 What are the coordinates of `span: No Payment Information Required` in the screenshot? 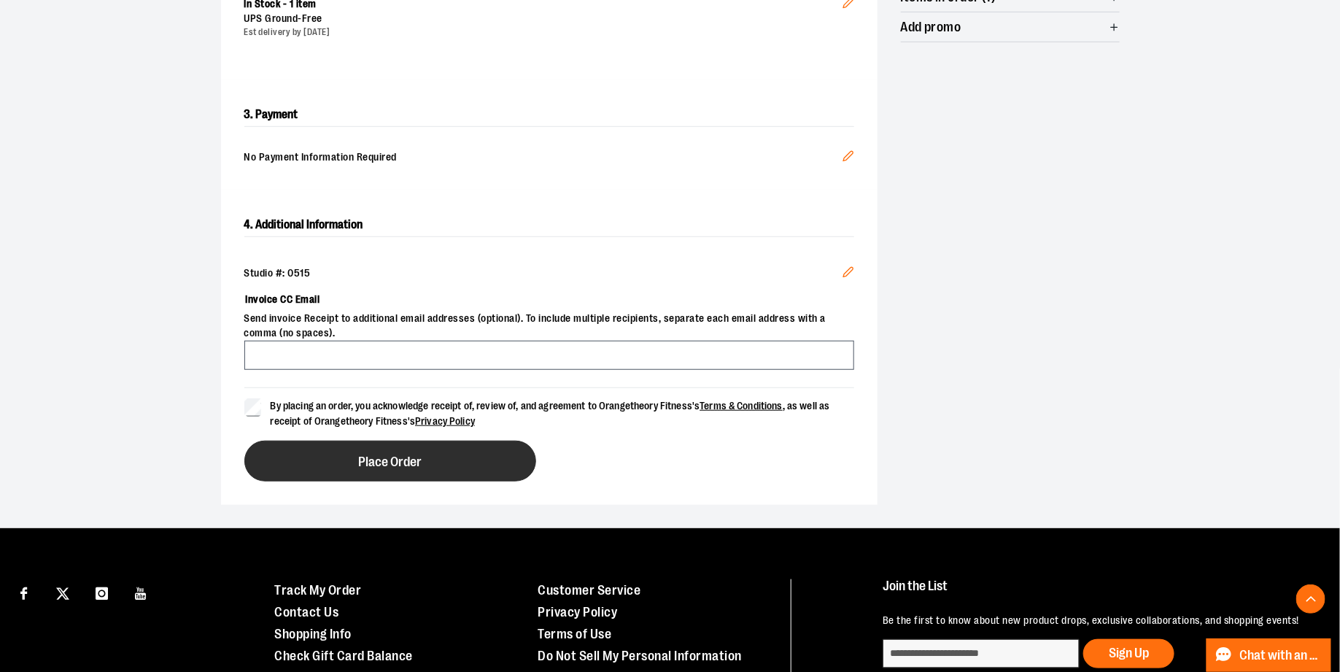 It's located at (543, 158).